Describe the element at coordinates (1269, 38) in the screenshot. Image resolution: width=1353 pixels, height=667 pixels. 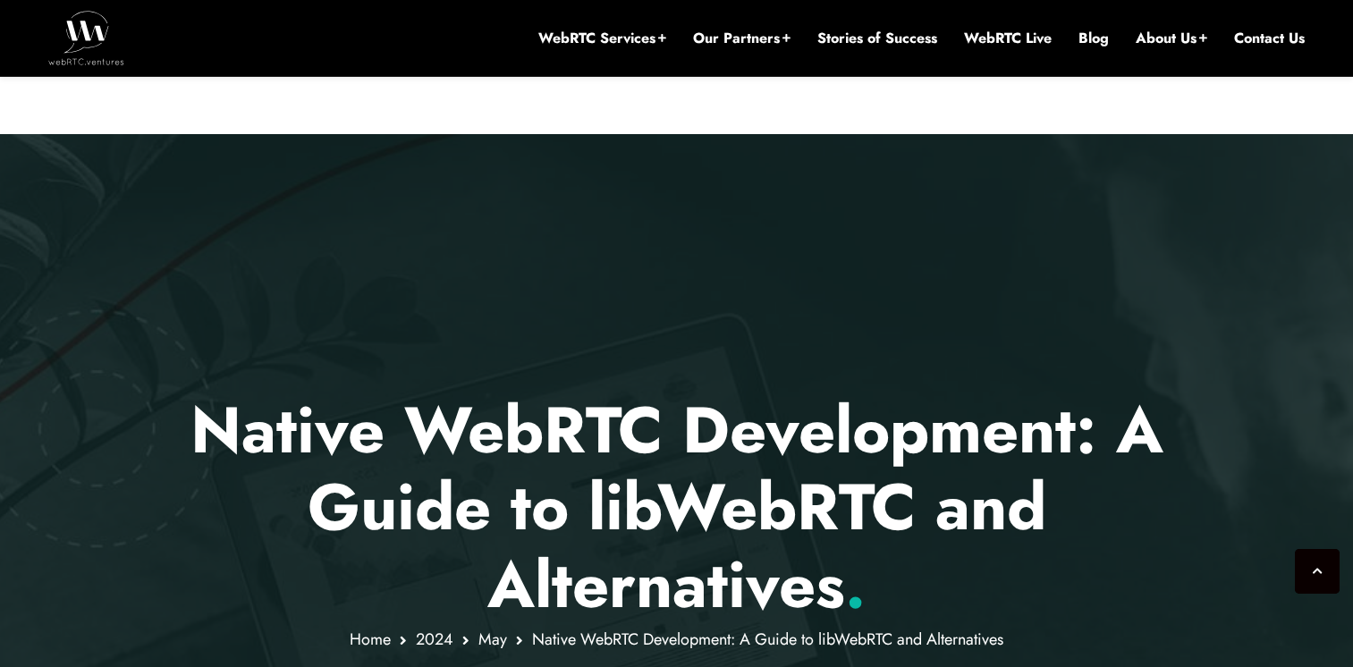
I see `a: Contact Us` at that location.